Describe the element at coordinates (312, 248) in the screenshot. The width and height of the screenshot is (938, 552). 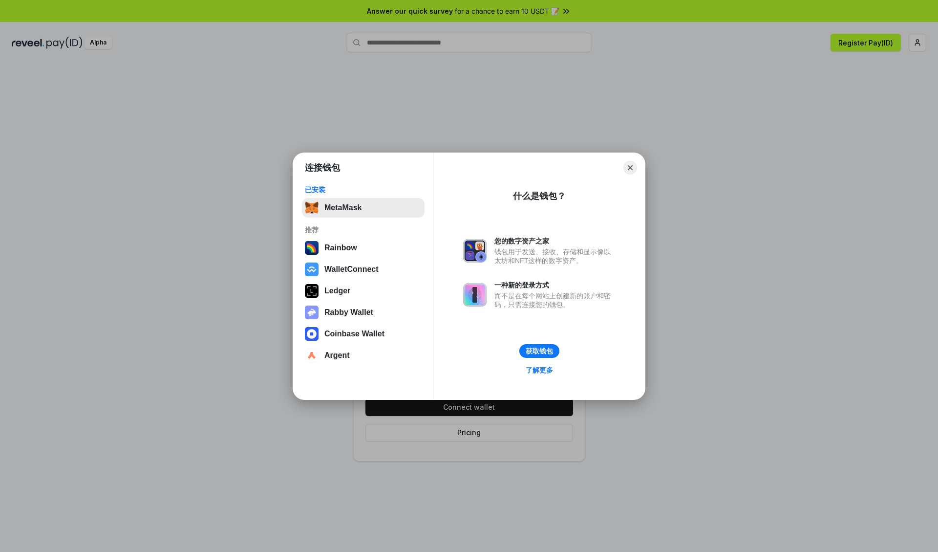
I see `img: svg+xml,%3Csvg%20width%3D%22120%22%20height%3D%22120%22%20viewBox%3D%220%200%20120%20120%22%20fil...` at that location.